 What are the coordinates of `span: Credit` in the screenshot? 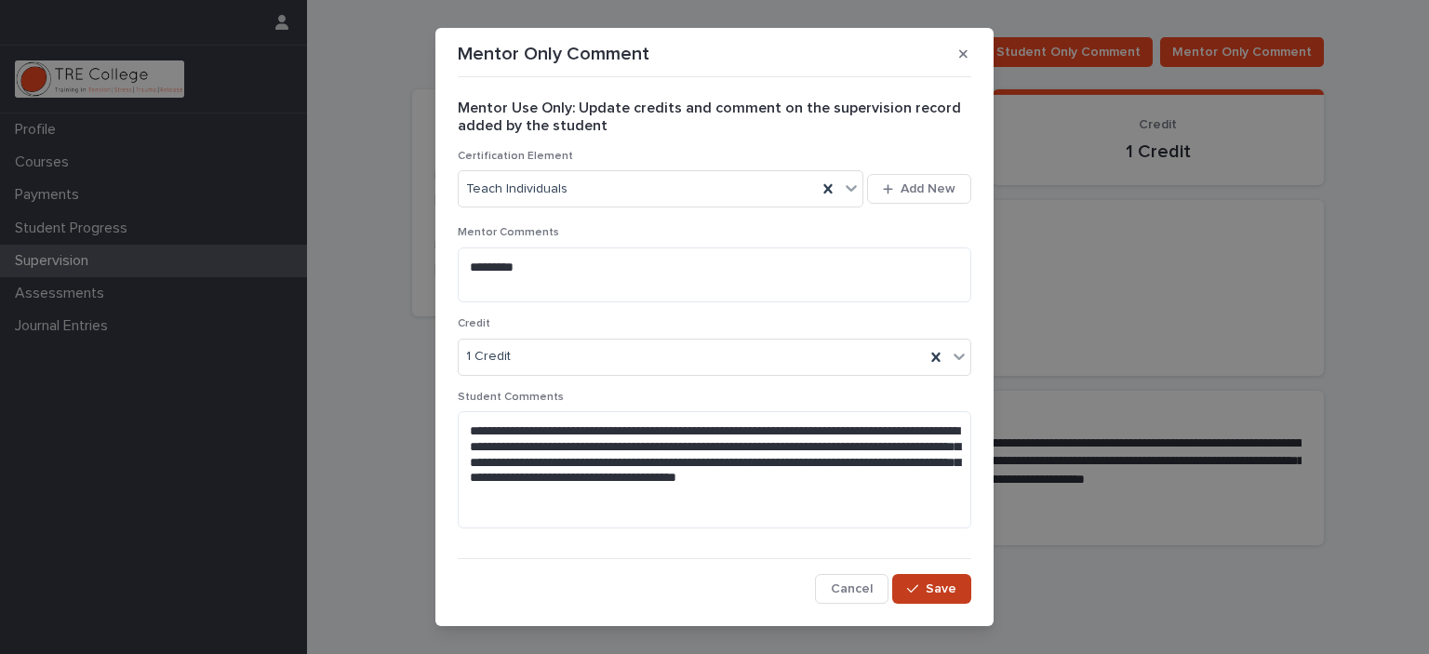 It's located at (473, 324).